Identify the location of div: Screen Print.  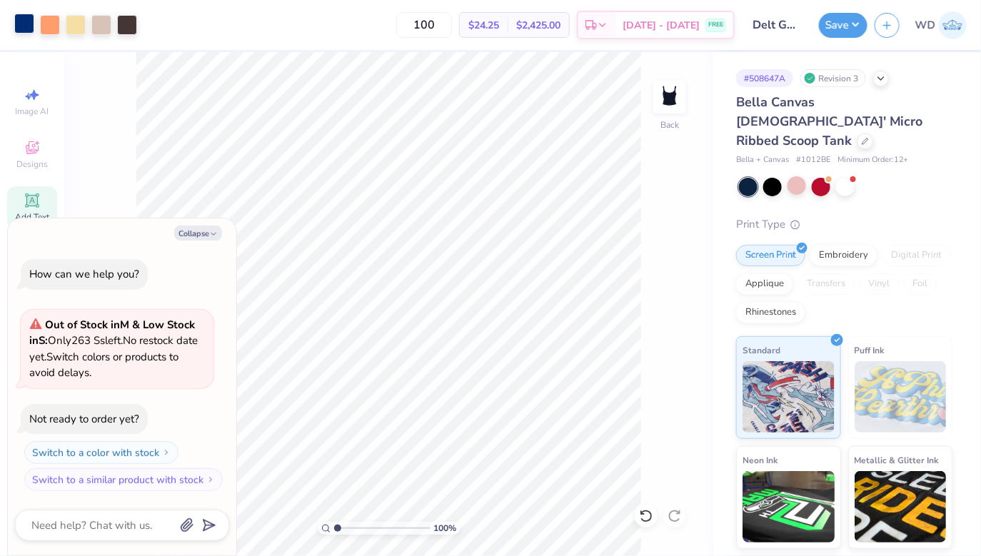
(771, 256).